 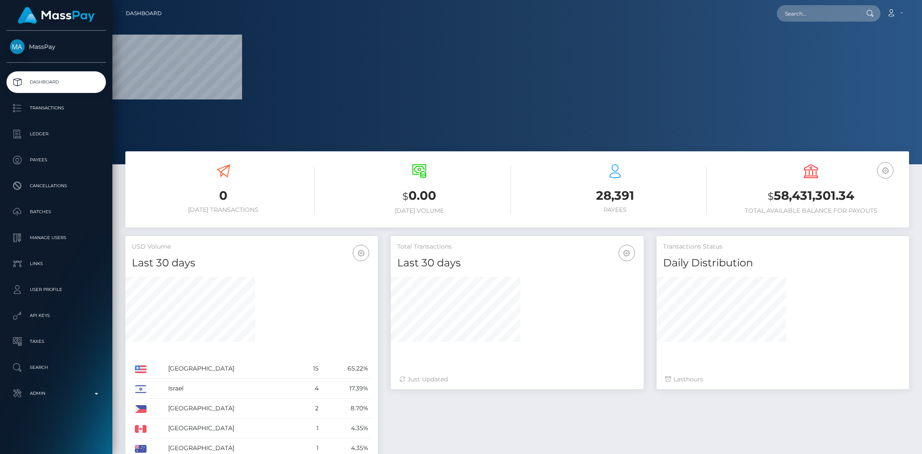 I want to click on img: CA.png, so click(x=140, y=429).